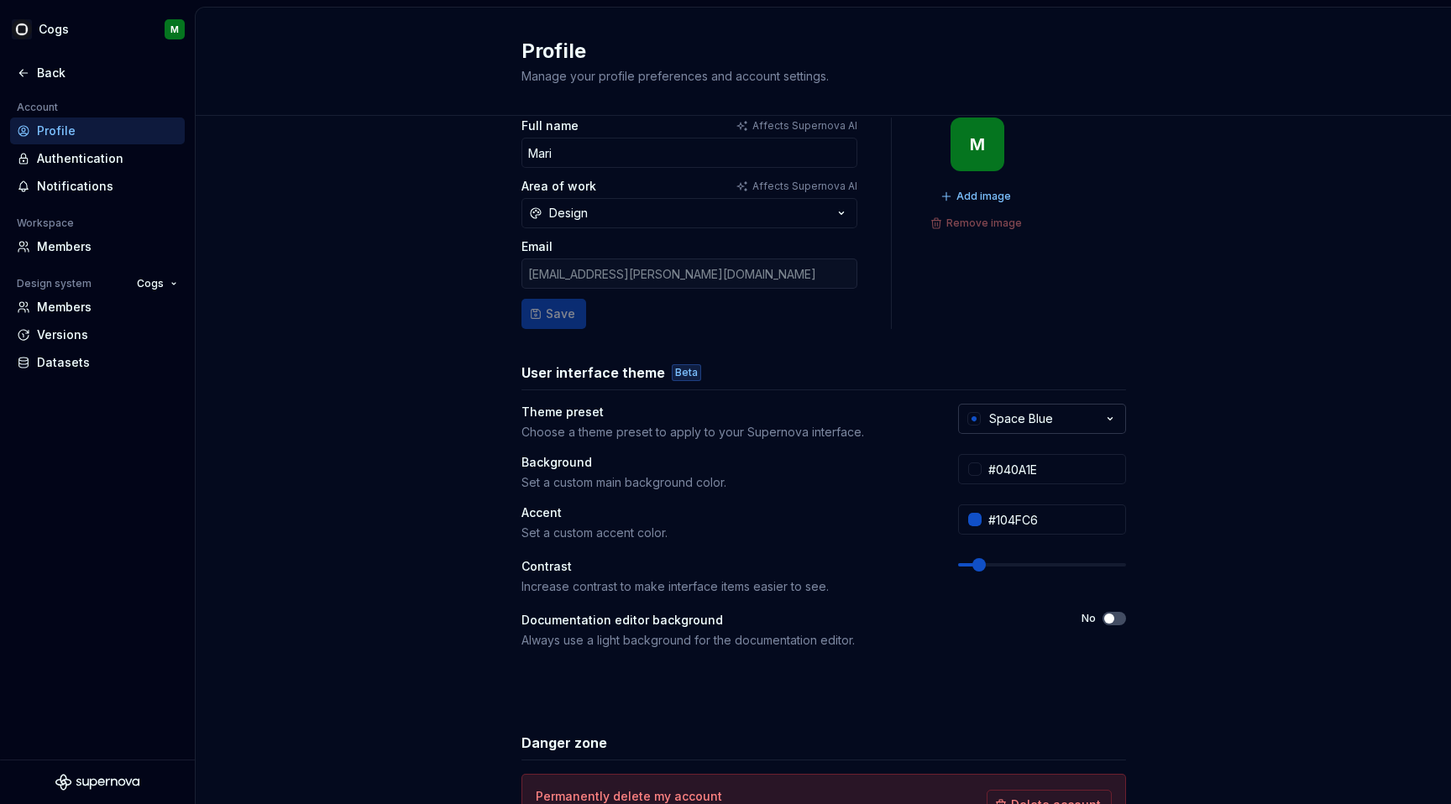 The width and height of the screenshot is (1451, 804). I want to click on a: Datasets, so click(97, 363).